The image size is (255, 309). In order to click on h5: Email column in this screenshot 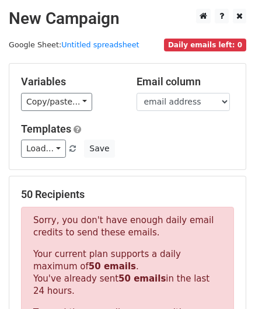, I will do `click(185, 82)`.